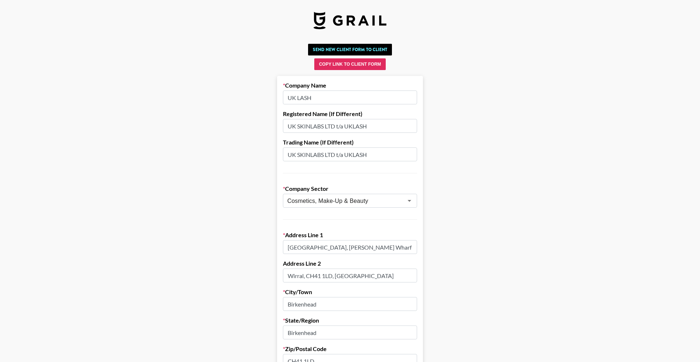 The height and width of the screenshot is (362, 700). Describe the element at coordinates (350, 189) in the screenshot. I see `label: Company Sector` at that location.